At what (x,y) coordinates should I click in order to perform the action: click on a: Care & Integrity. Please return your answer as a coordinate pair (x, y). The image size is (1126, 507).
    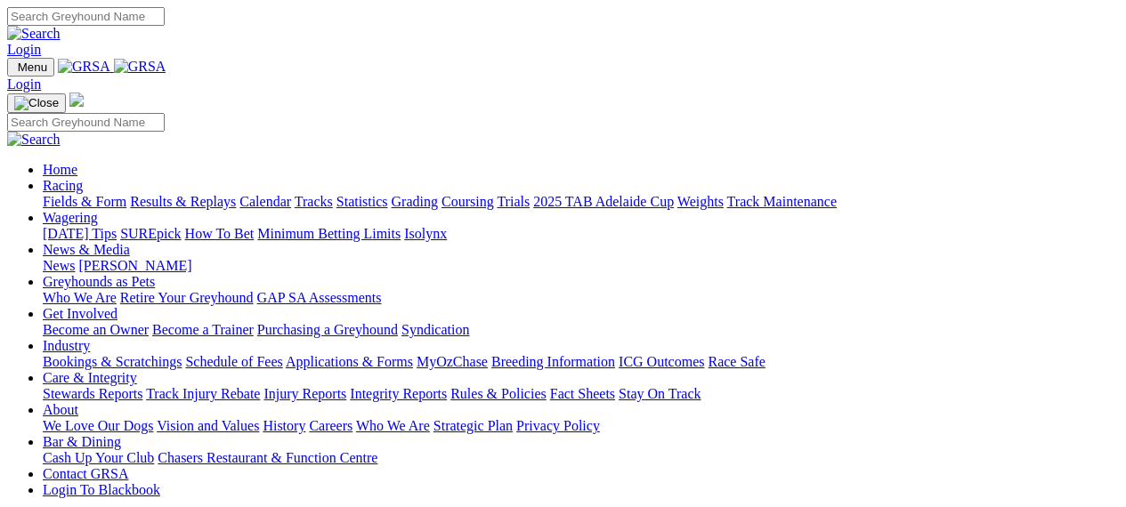
    Looking at the image, I should click on (90, 377).